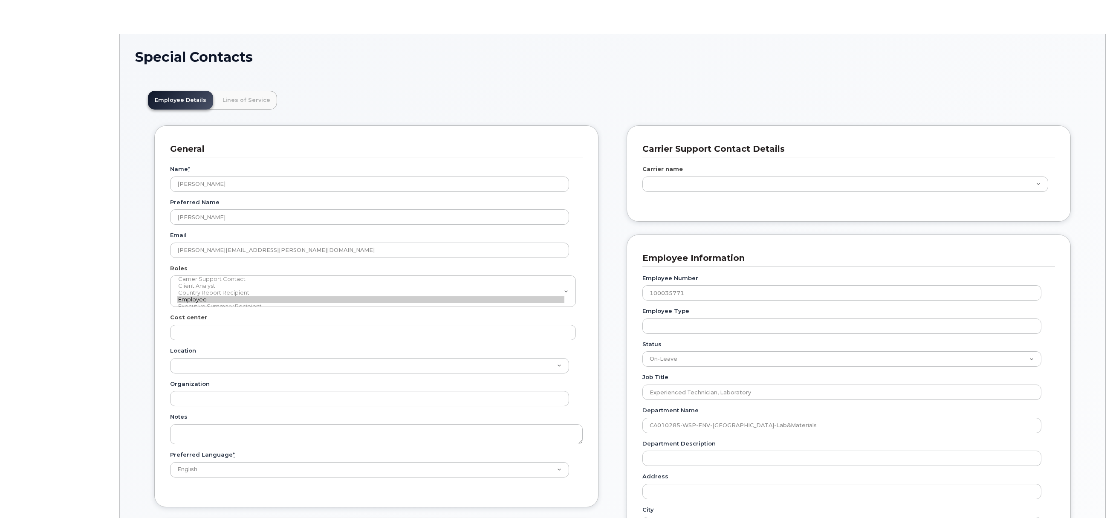  Describe the element at coordinates (195, 202) in the screenshot. I see `label: Preferred Name` at that location.